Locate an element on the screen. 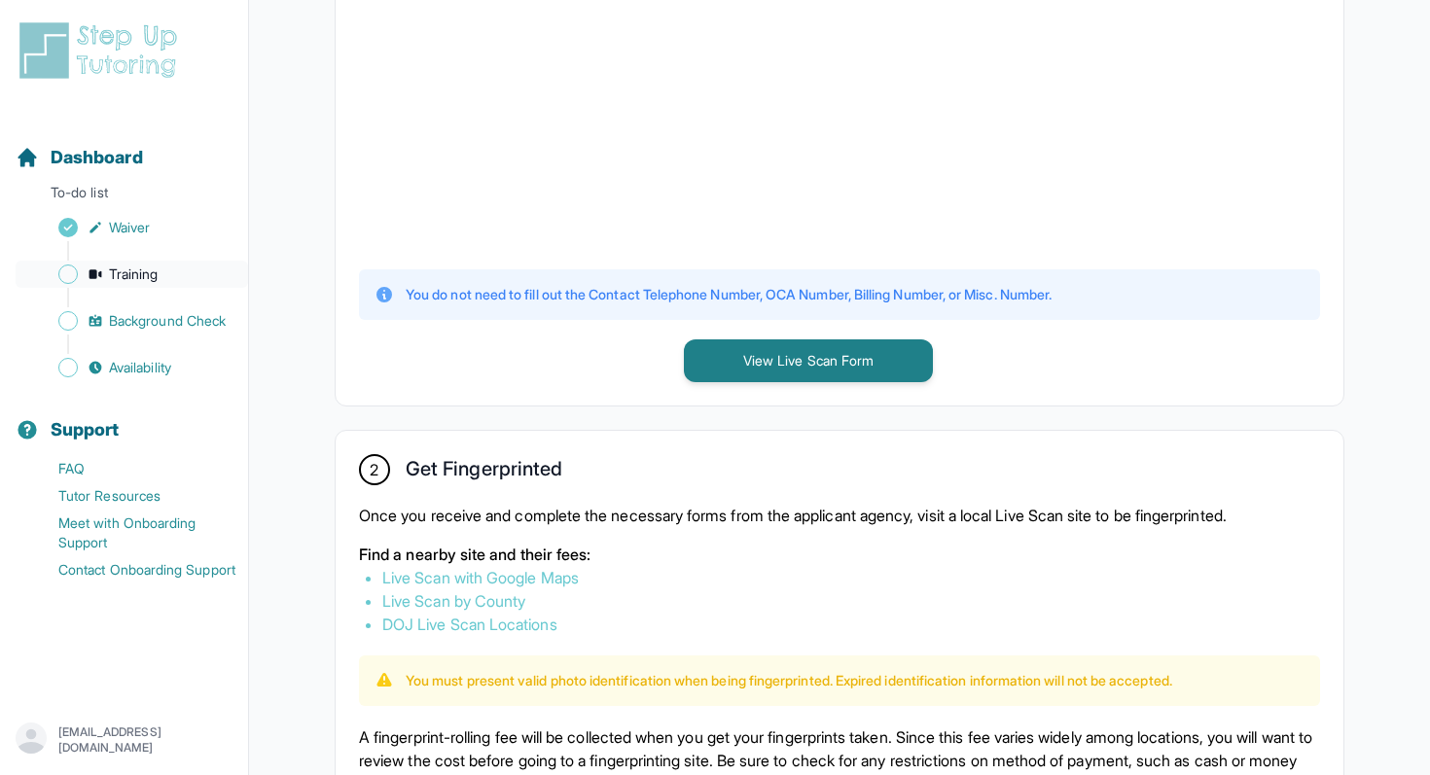  h2: Get Fingerprinted is located at coordinates (483, 473).